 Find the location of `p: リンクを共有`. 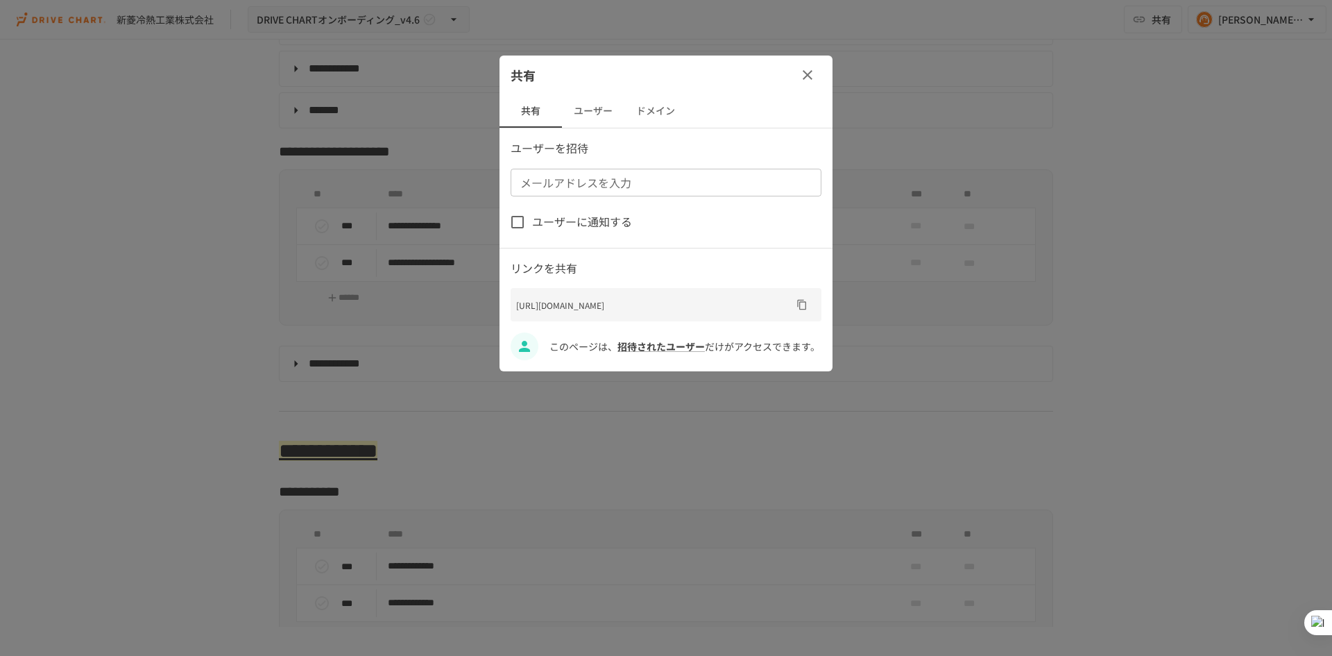

p: リンクを共有 is located at coordinates (666, 268).